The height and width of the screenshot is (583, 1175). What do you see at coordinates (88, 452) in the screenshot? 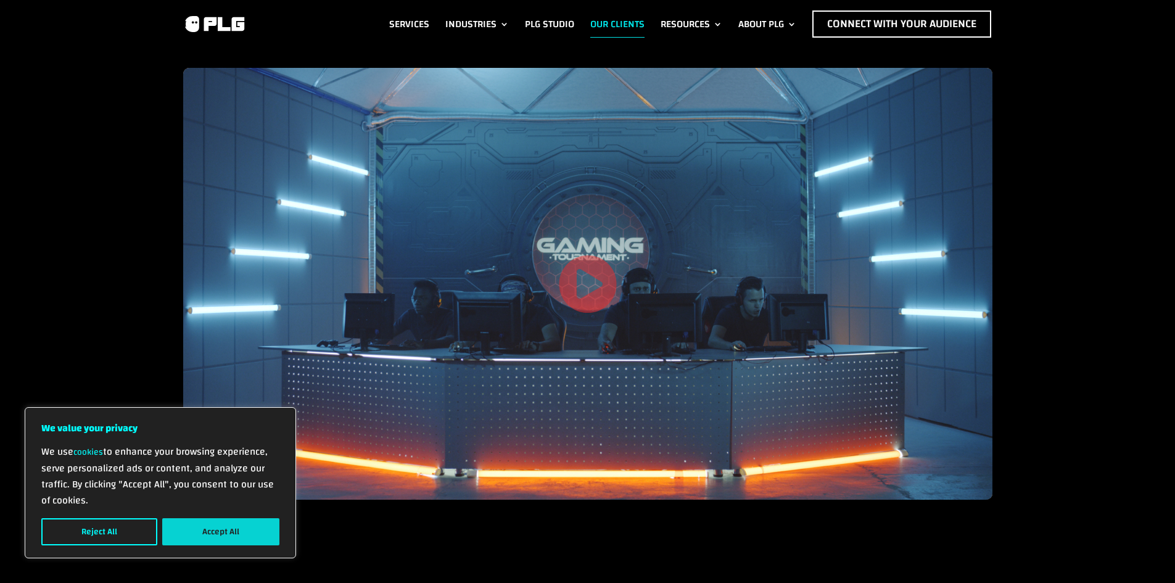
I see `span: cookies` at bounding box center [88, 452].